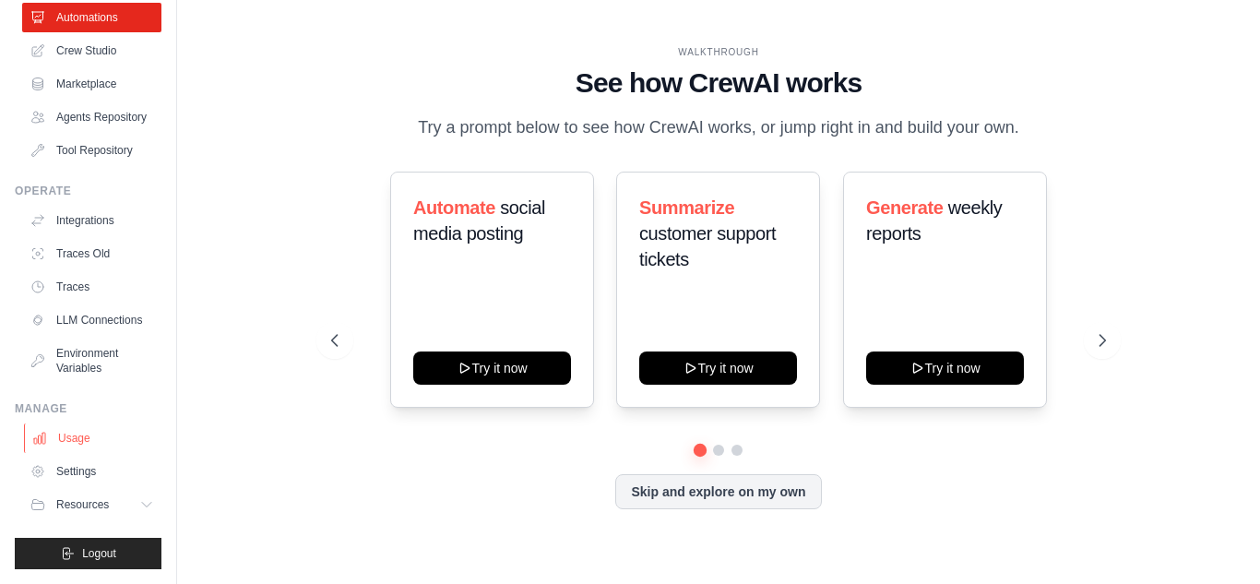 The width and height of the screenshot is (1260, 584). I want to click on h1: See how CrewAI works, so click(719, 83).